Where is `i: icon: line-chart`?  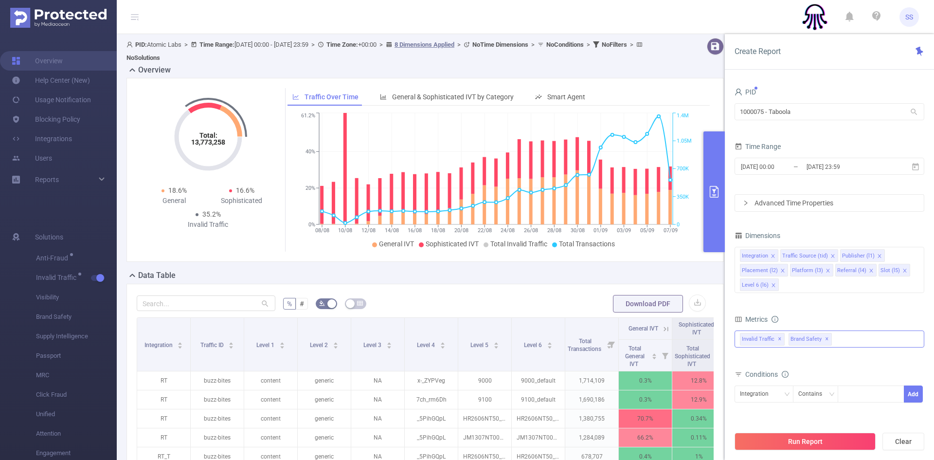
i: icon: line-chart is located at coordinates (296, 97).